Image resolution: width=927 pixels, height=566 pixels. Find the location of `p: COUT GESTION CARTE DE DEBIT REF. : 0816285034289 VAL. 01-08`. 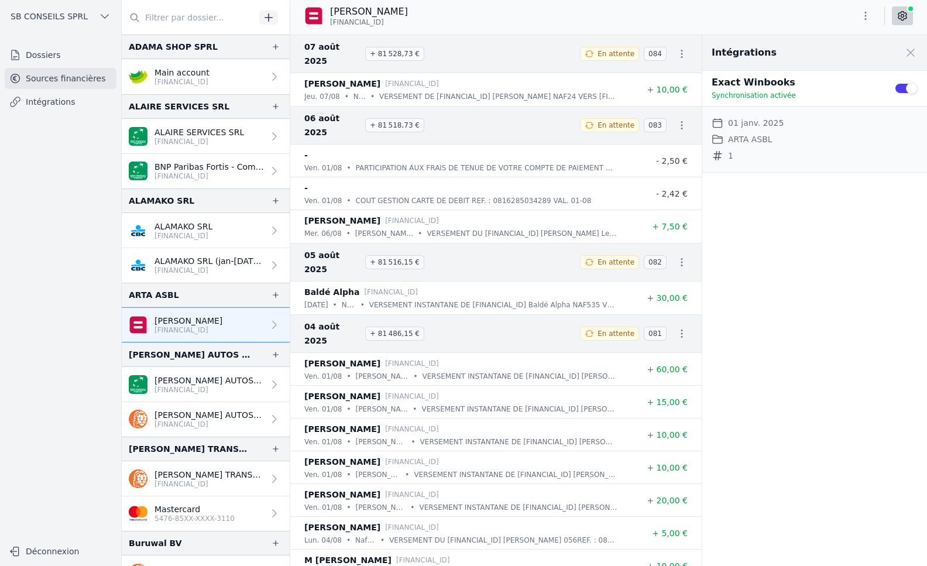

p: COUT GESTION CARTE DE DEBIT REF. : 0816285034289 VAL. 01-08 is located at coordinates (474, 201).